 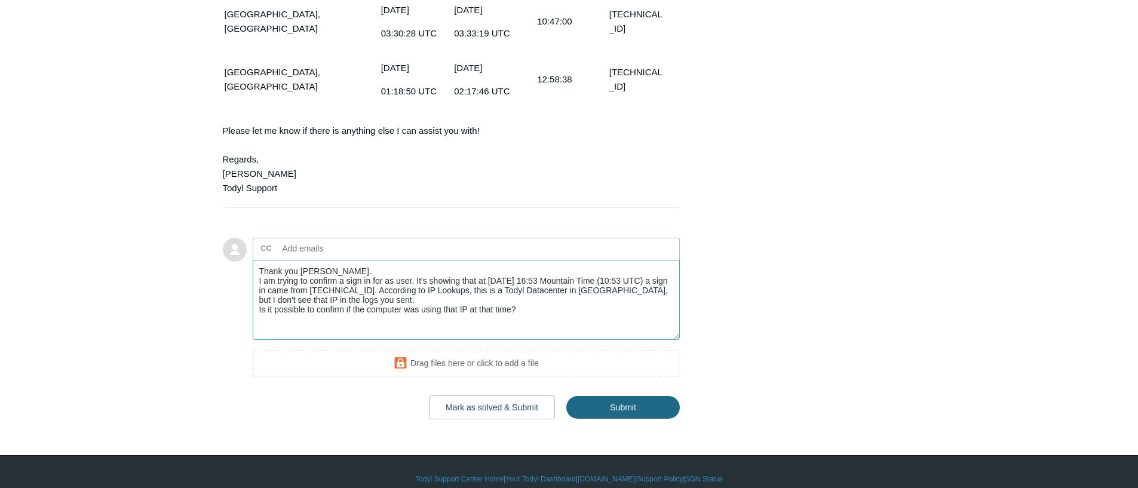 What do you see at coordinates (416, 33) in the screenshot?
I see `p: 03:30:28 UTC` at bounding box center [416, 33].